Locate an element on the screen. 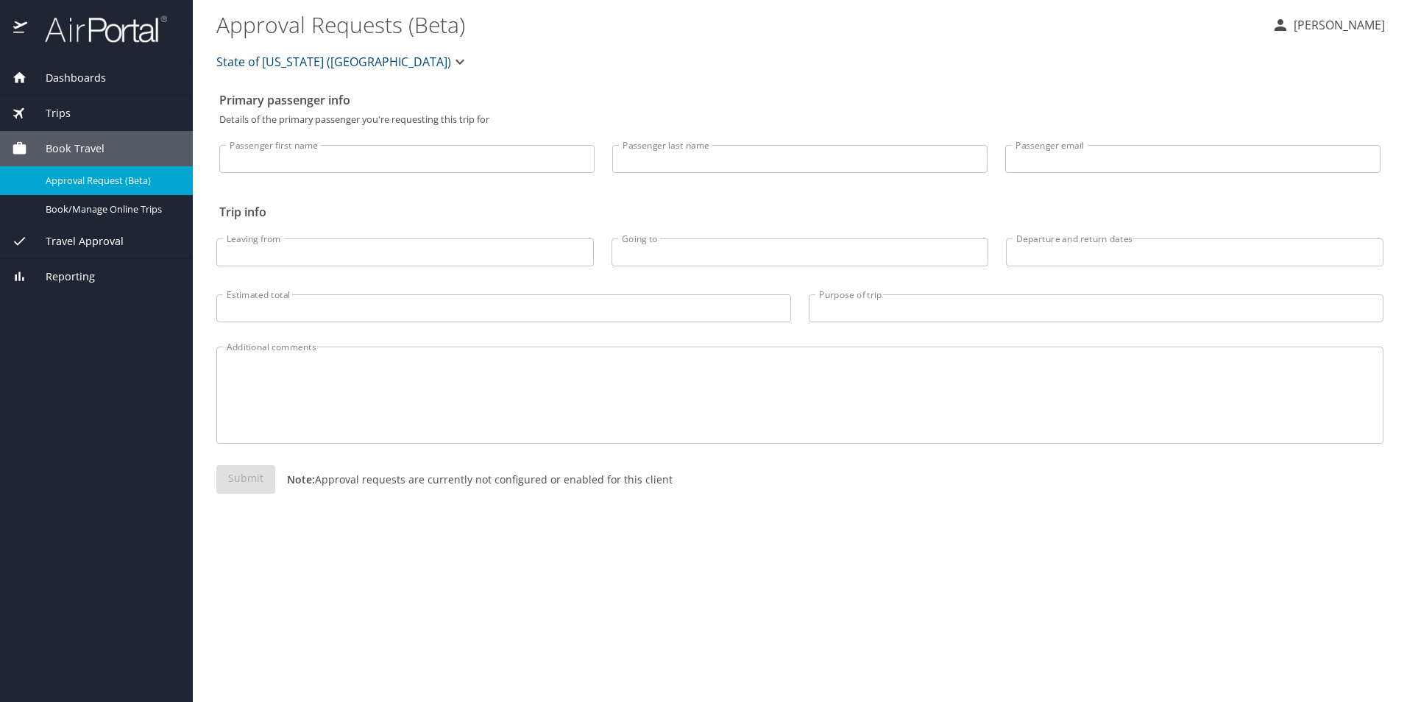 The height and width of the screenshot is (702, 1407). img: icon-airportal.png is located at coordinates (21, 29).